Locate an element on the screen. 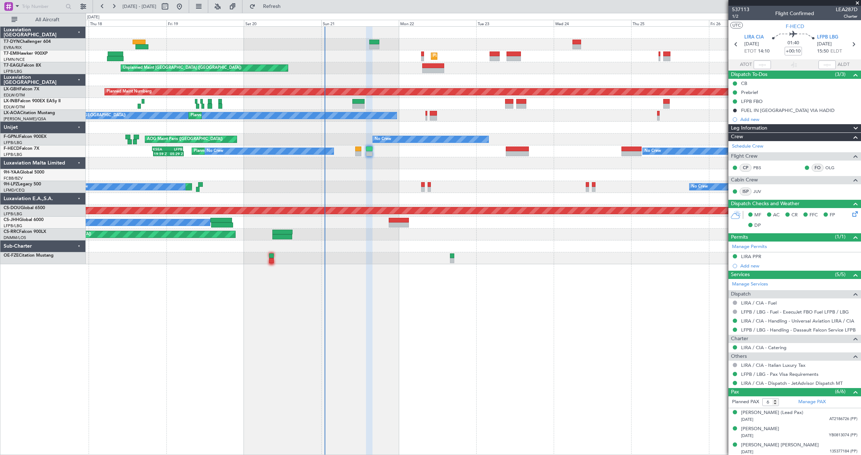  span: ETOT is located at coordinates (750, 52).